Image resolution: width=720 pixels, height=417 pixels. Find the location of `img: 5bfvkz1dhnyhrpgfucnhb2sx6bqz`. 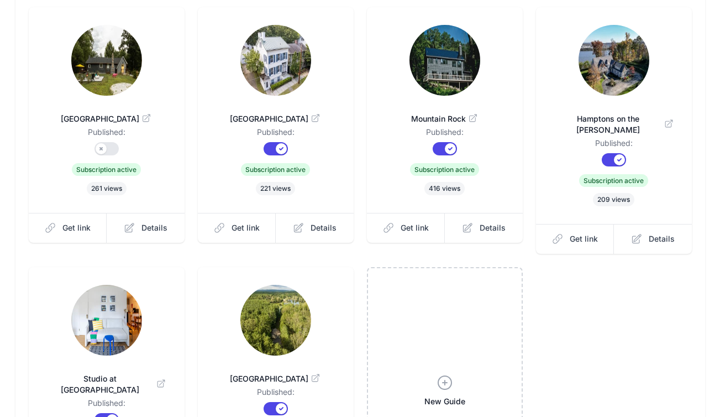

img: 5bfvkz1dhnyhrpgfucnhb2sx6bqz is located at coordinates (276, 60).